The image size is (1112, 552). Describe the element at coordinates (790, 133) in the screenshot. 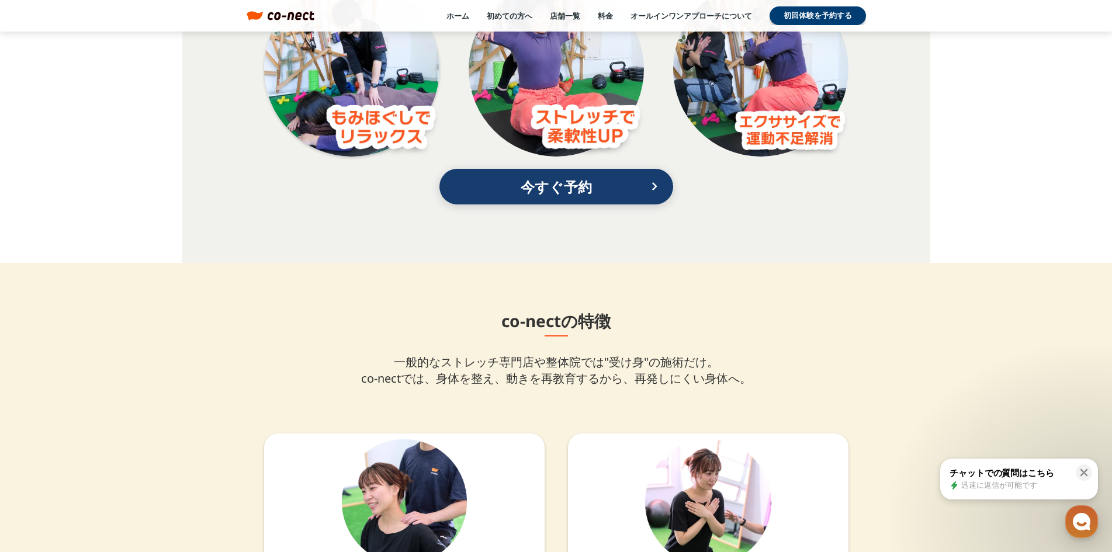

I see `img: エクササイズで運動不足解消` at that location.